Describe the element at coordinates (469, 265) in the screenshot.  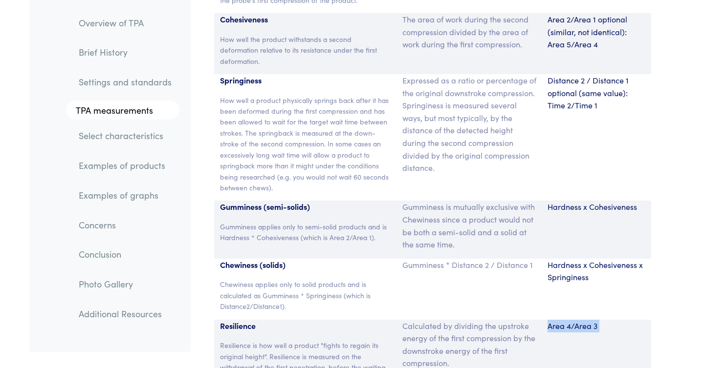
I see `p: Gumminess * Distance 2 / Distance 1` at that location.